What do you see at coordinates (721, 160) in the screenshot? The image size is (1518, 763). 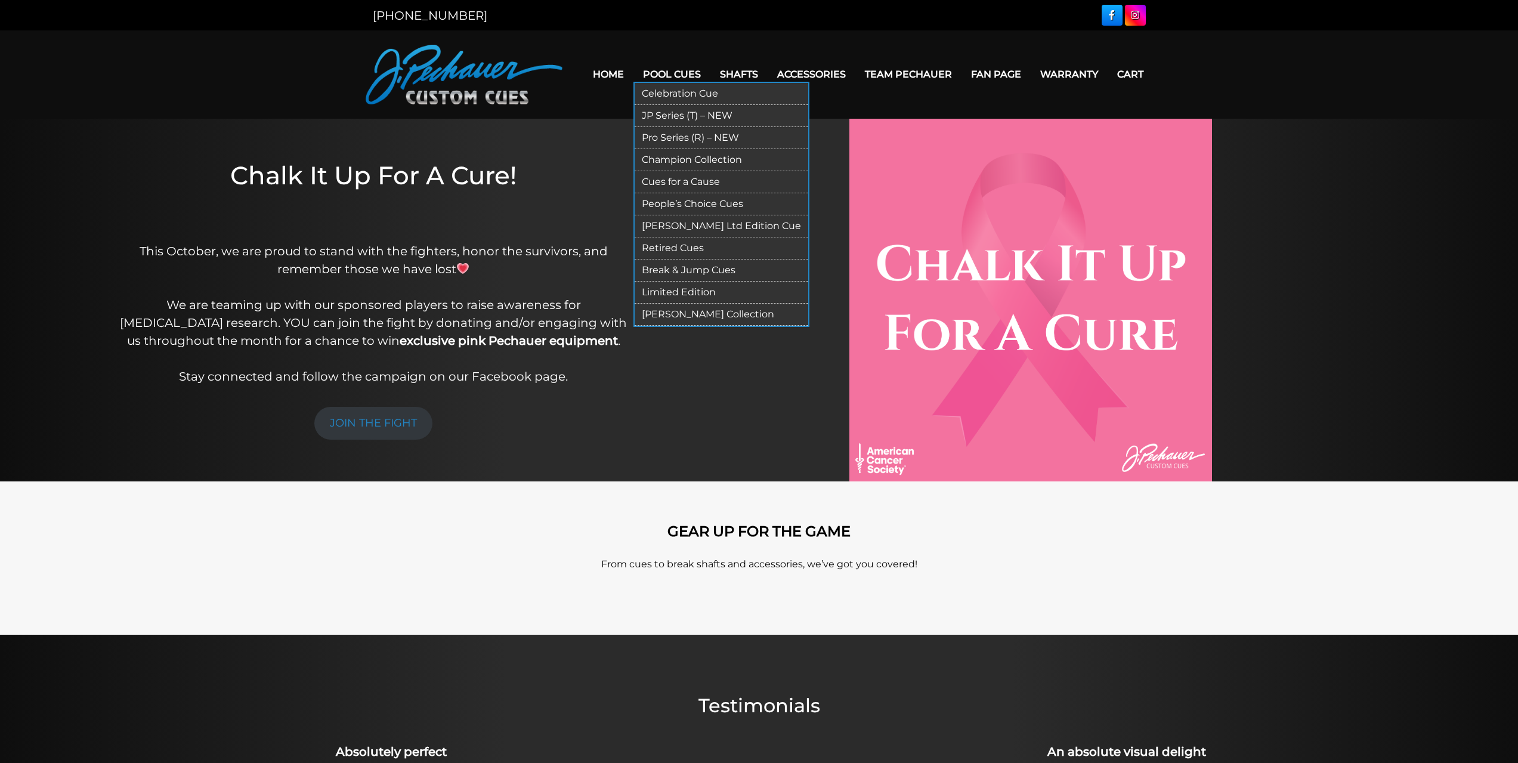 I see `a: Champion Collection` at bounding box center [721, 160].